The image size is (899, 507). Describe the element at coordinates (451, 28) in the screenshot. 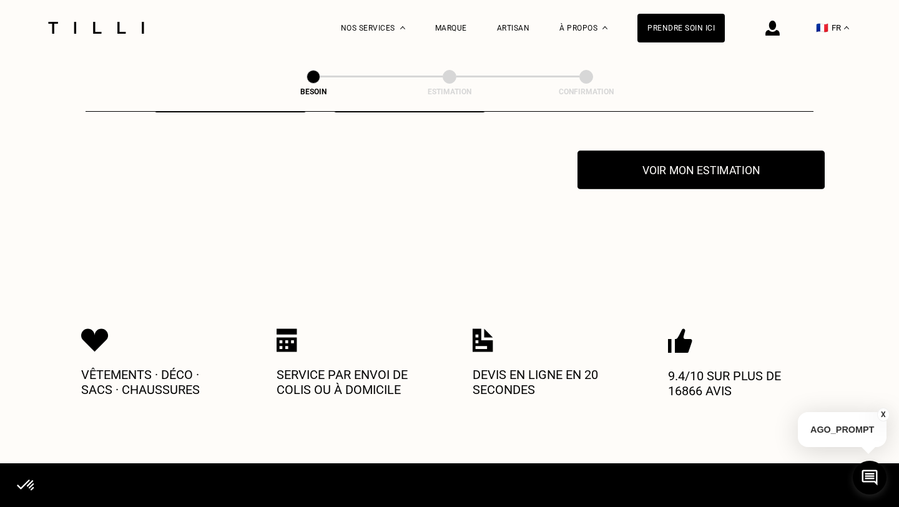

I see `a: Marque` at that location.